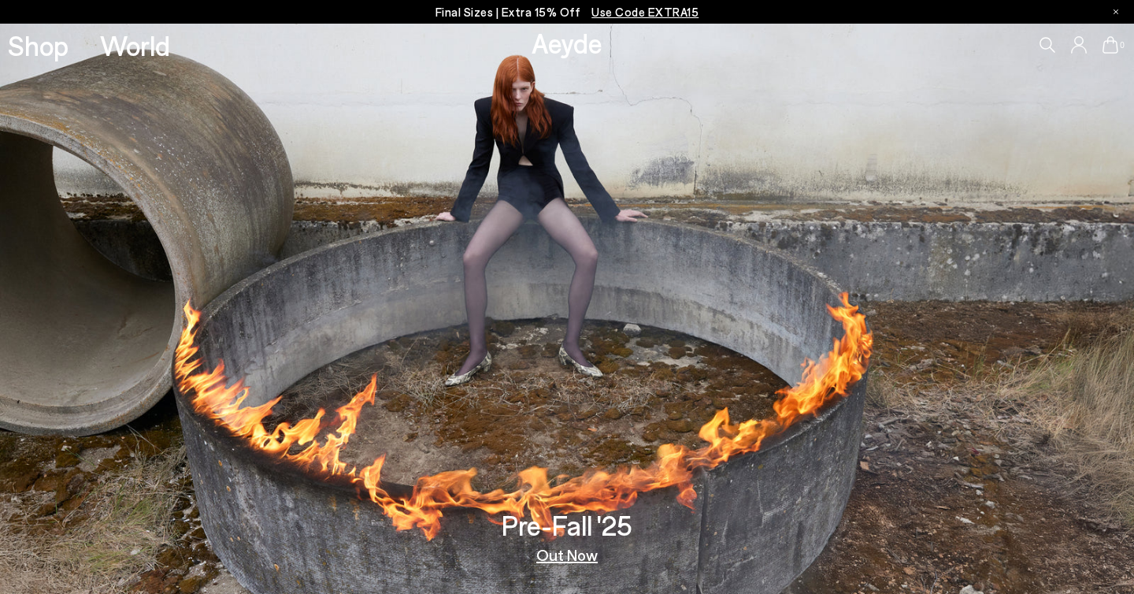  I want to click on a: Aeyde, so click(567, 43).